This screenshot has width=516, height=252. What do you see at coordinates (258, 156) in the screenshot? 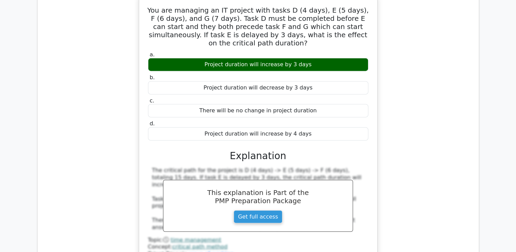
I see `h3: Explanation` at bounding box center [258, 156].